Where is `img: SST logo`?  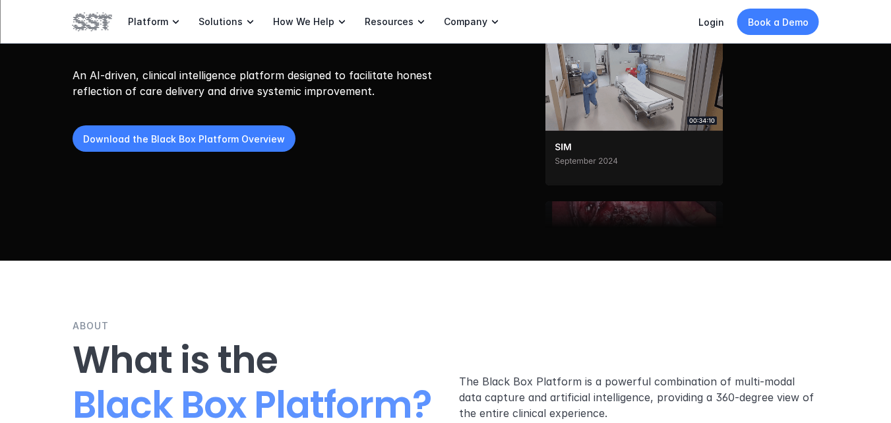
img: SST logo is located at coordinates (92, 22).